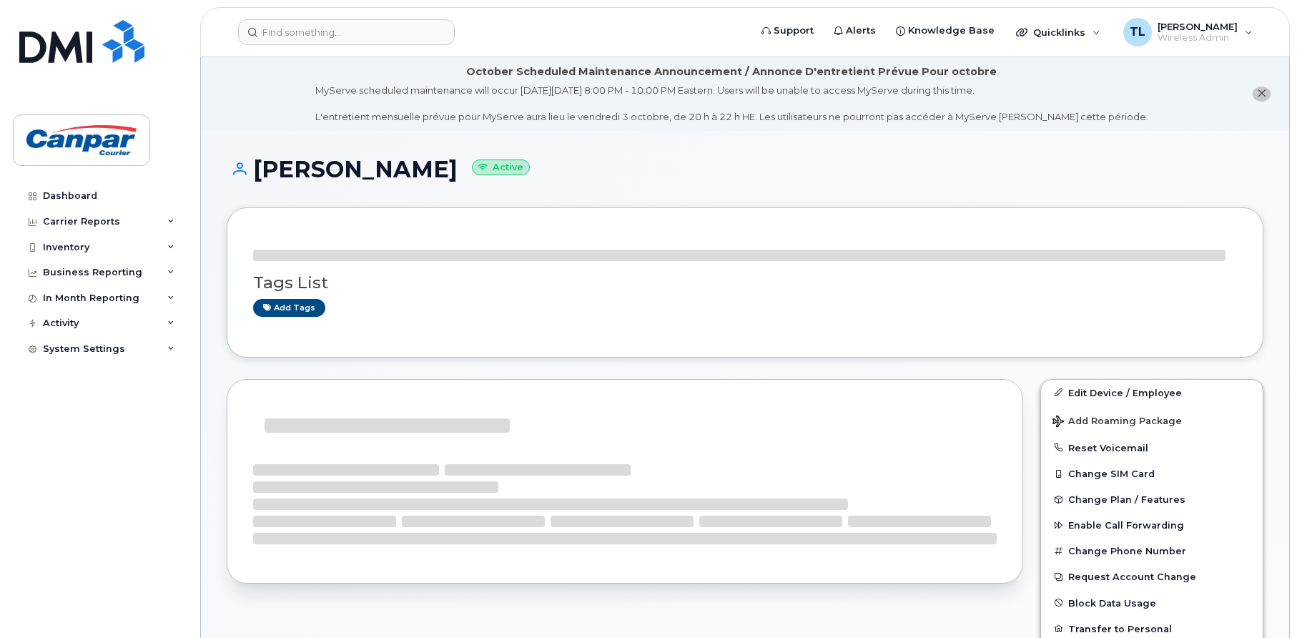  Describe the element at coordinates (1117, 422) in the screenshot. I see `span: Add Roaming Package` at that location.